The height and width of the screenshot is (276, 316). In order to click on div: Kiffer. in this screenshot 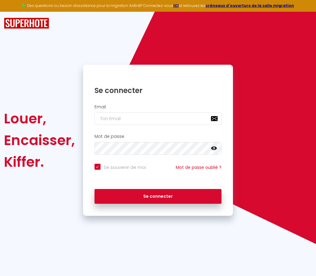, I will do `click(39, 162)`.